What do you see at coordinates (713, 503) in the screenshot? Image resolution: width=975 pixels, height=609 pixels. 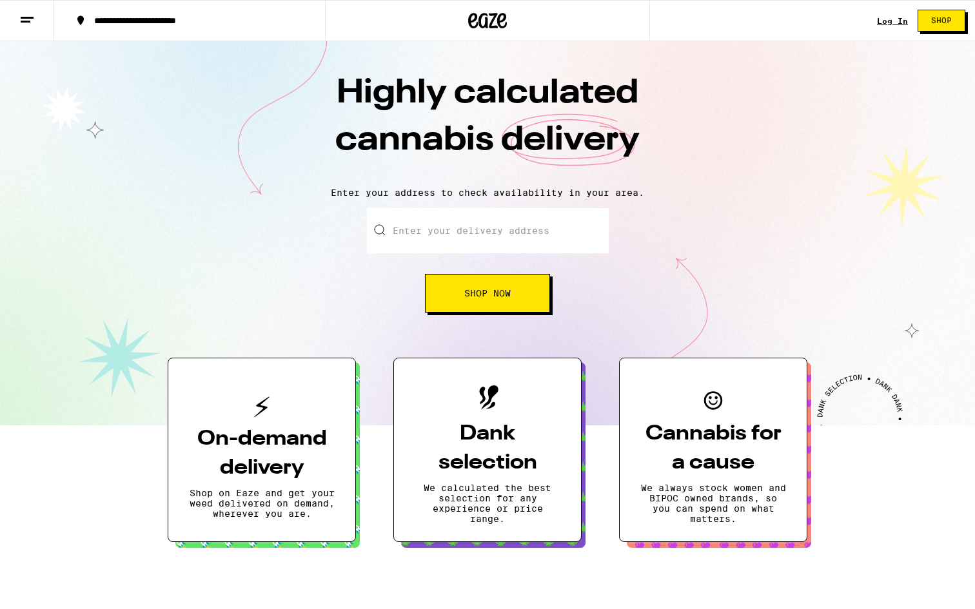 I see `p: We always stock women and BIPOC owned brands, so you can spend on what matters.` at bounding box center [713, 503].